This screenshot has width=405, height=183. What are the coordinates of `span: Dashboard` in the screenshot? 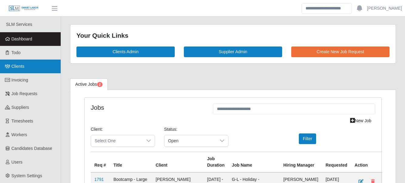 It's located at (22, 39).